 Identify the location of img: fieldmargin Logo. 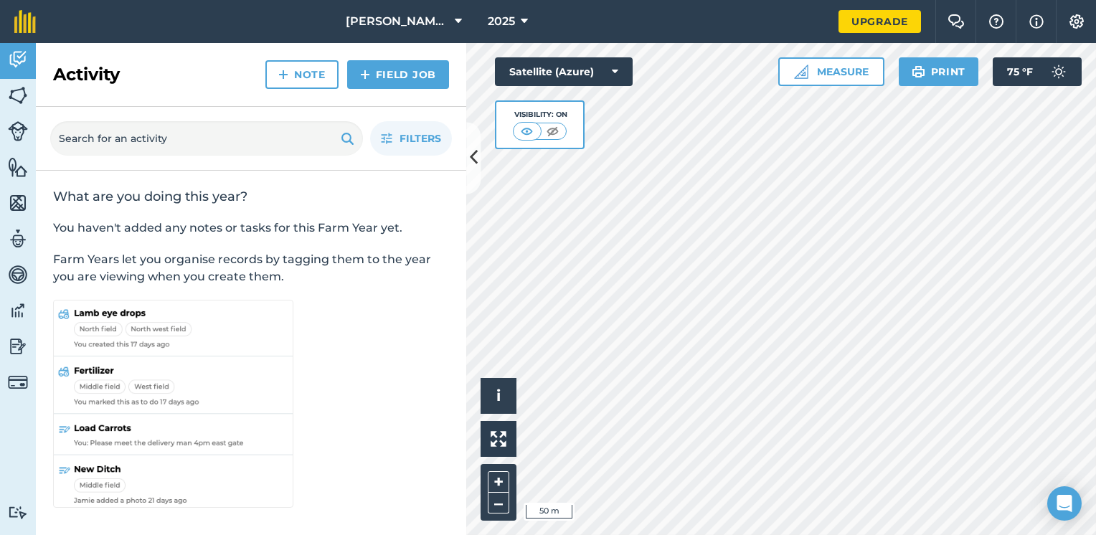
(25, 22).